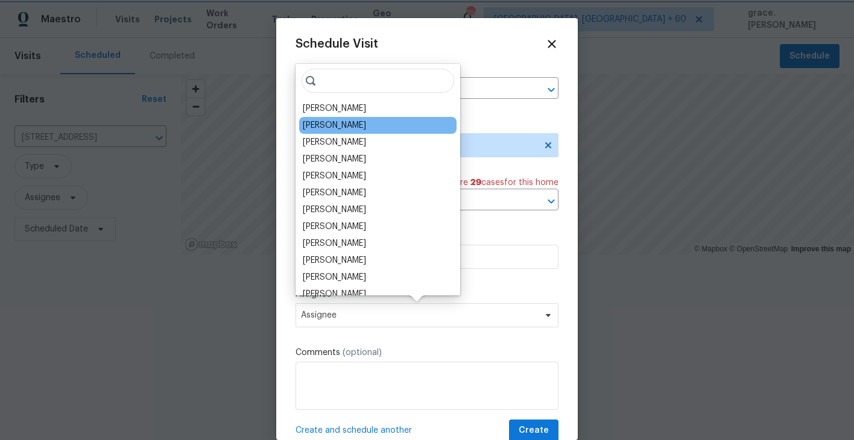  I want to click on span: Create, so click(534, 431).